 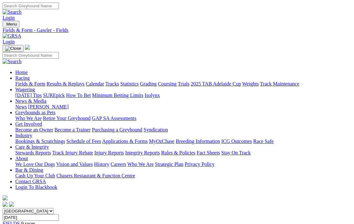 What do you see at coordinates (183, 130) in the screenshot?
I see `div: Get Involved` at bounding box center [183, 130].